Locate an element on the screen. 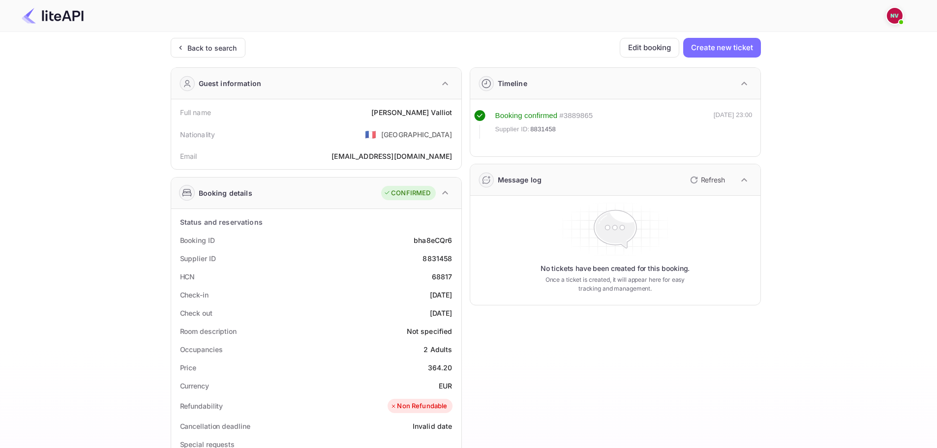 The width and height of the screenshot is (937, 448). div: Guest information is located at coordinates (230, 83).